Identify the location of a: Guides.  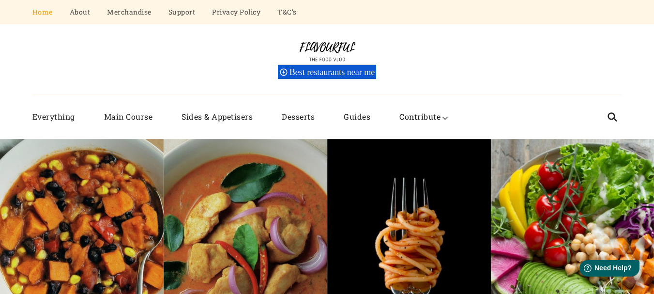
(357, 117).